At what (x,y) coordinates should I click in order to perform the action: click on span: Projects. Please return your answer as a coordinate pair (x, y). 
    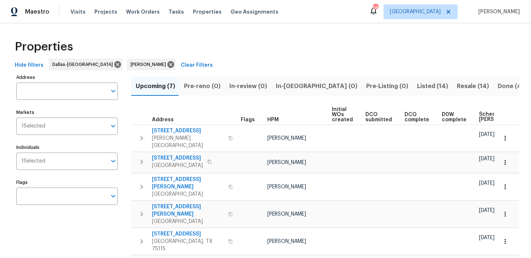
    Looking at the image, I should click on (106, 12).